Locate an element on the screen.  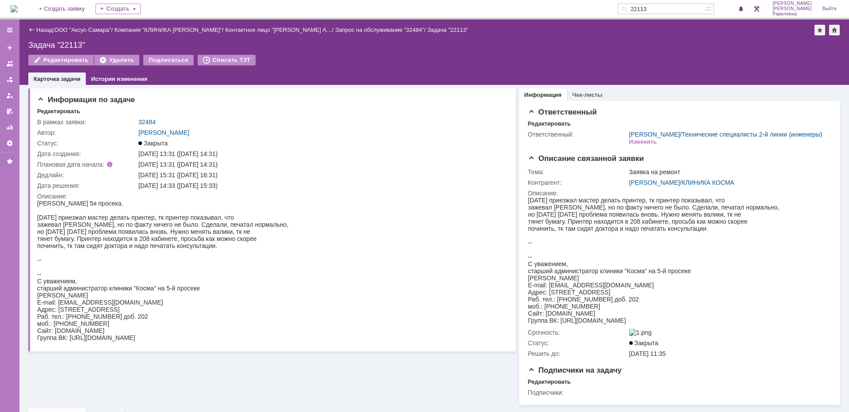
a: Создать заявку is located at coordinates (10, 48).